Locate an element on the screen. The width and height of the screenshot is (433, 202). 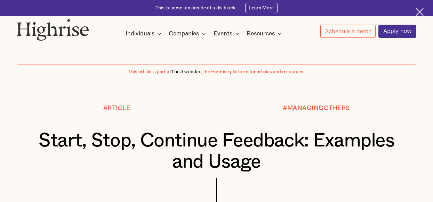
a: Learn More is located at coordinates (261, 8).